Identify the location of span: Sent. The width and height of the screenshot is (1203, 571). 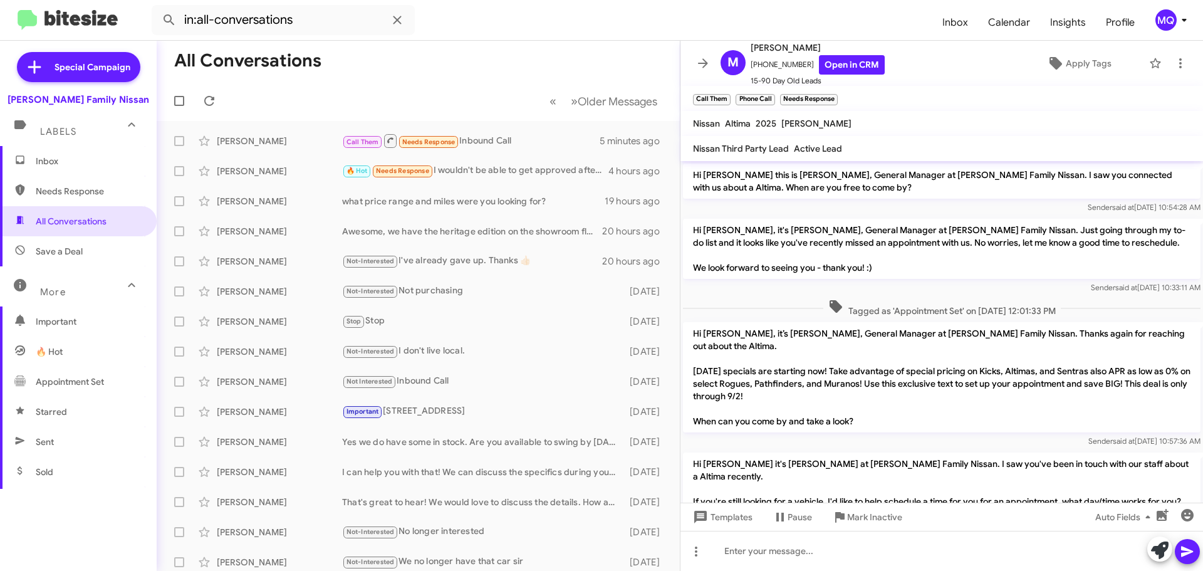
(44, 442).